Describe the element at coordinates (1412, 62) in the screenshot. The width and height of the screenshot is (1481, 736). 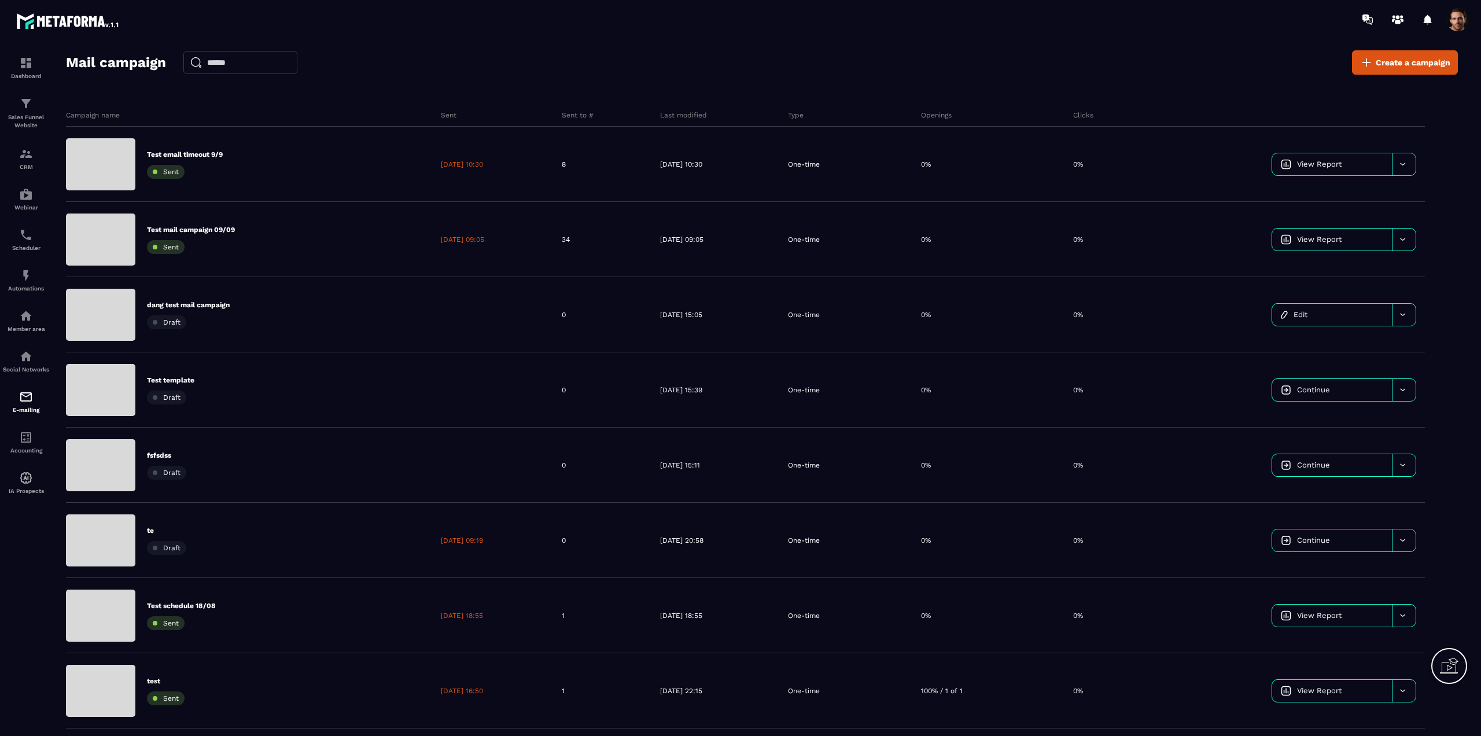
I see `span: Create a campaign` at that location.